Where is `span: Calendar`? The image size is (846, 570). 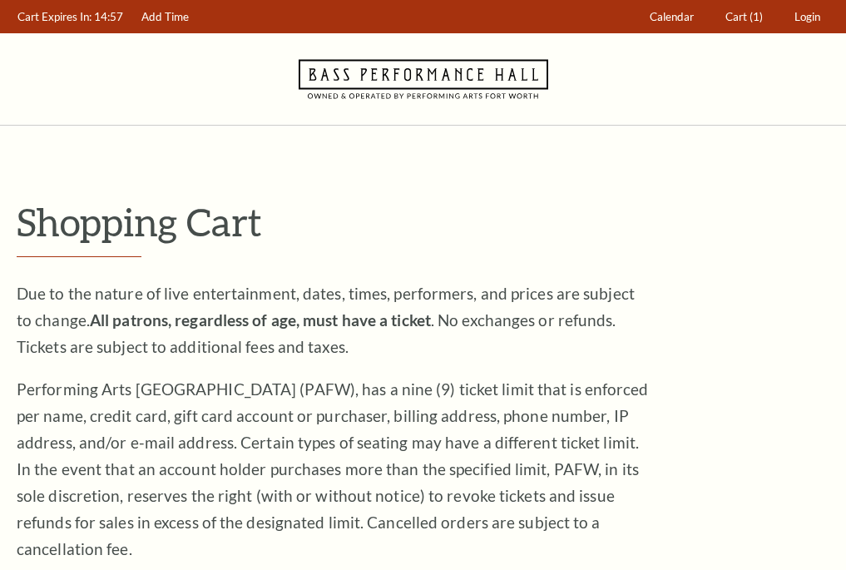
span: Calendar is located at coordinates (671, 17).